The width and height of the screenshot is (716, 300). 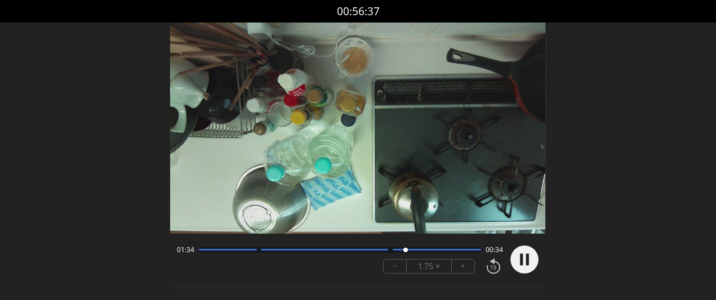 I want to click on span: 00:34, so click(x=494, y=250).